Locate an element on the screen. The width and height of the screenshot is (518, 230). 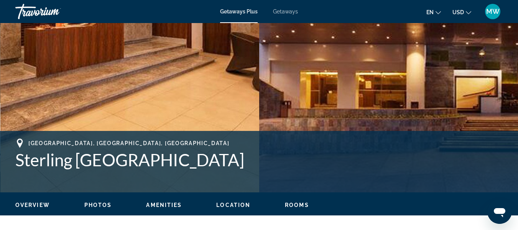
a: Travorium is located at coordinates (54, 12).